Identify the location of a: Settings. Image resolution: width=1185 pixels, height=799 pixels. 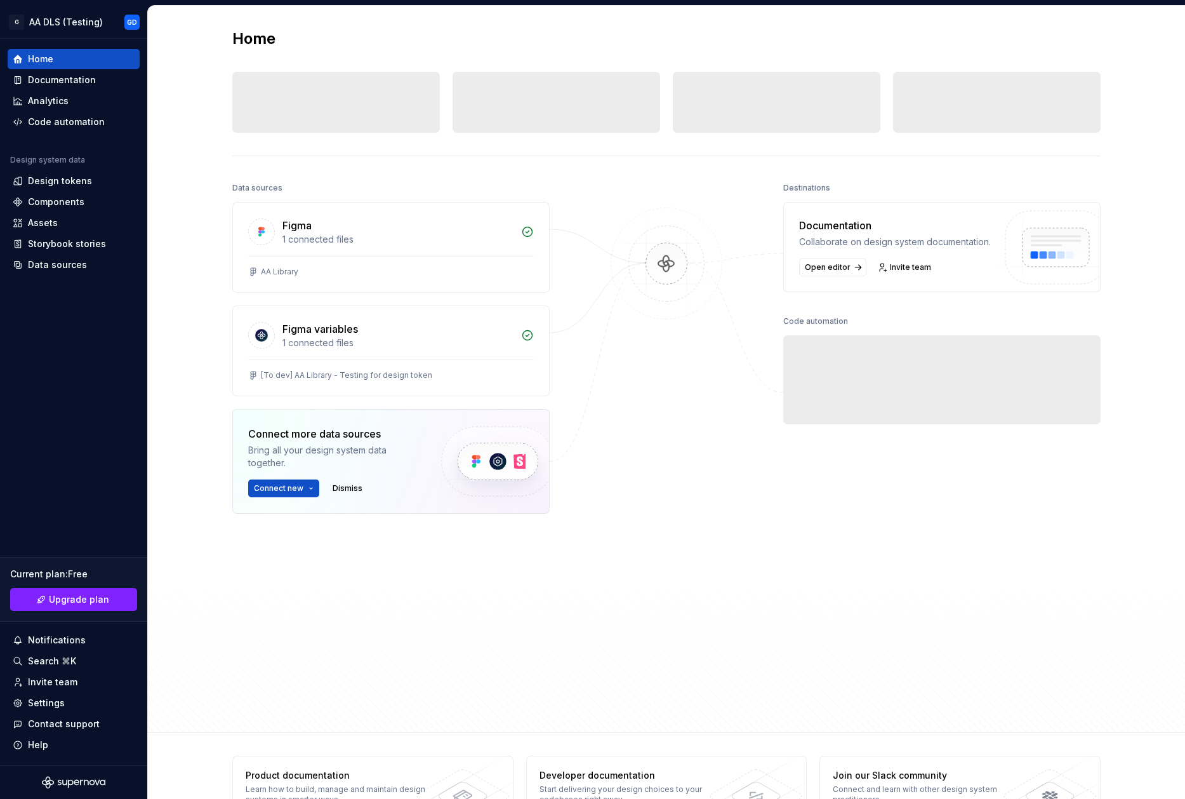
(74, 703).